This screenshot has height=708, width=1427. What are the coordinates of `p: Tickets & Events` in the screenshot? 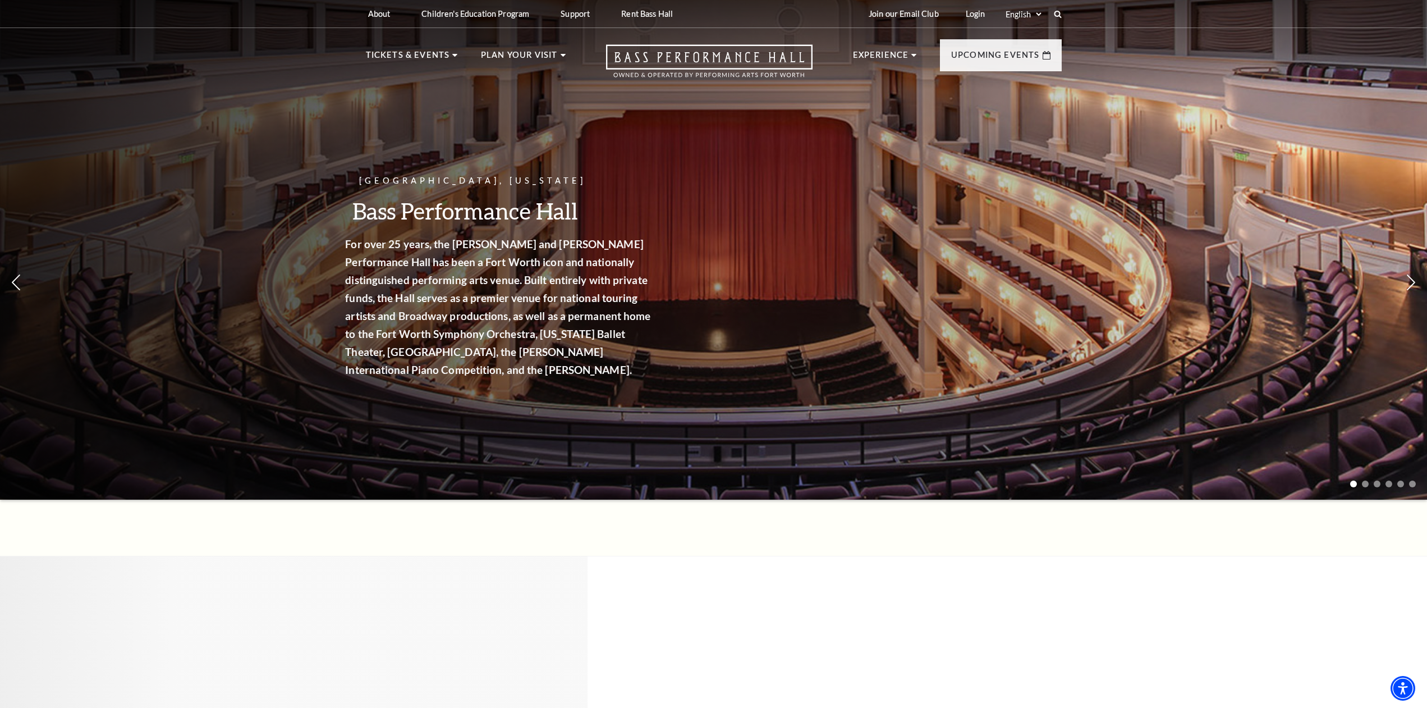 It's located at (408, 58).